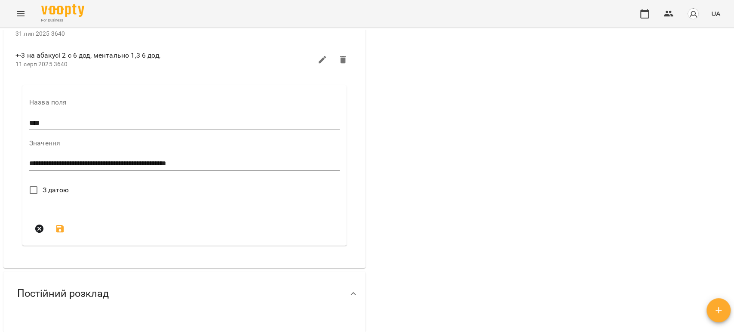 The width and height of the screenshot is (734, 336). What do you see at coordinates (693, 14) in the screenshot?
I see `img: avatar_s.png` at bounding box center [693, 14].